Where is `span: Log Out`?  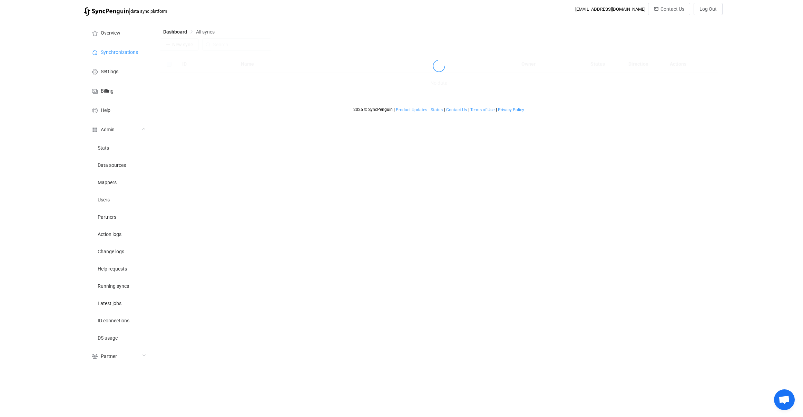 span: Log Out is located at coordinates (708, 9).